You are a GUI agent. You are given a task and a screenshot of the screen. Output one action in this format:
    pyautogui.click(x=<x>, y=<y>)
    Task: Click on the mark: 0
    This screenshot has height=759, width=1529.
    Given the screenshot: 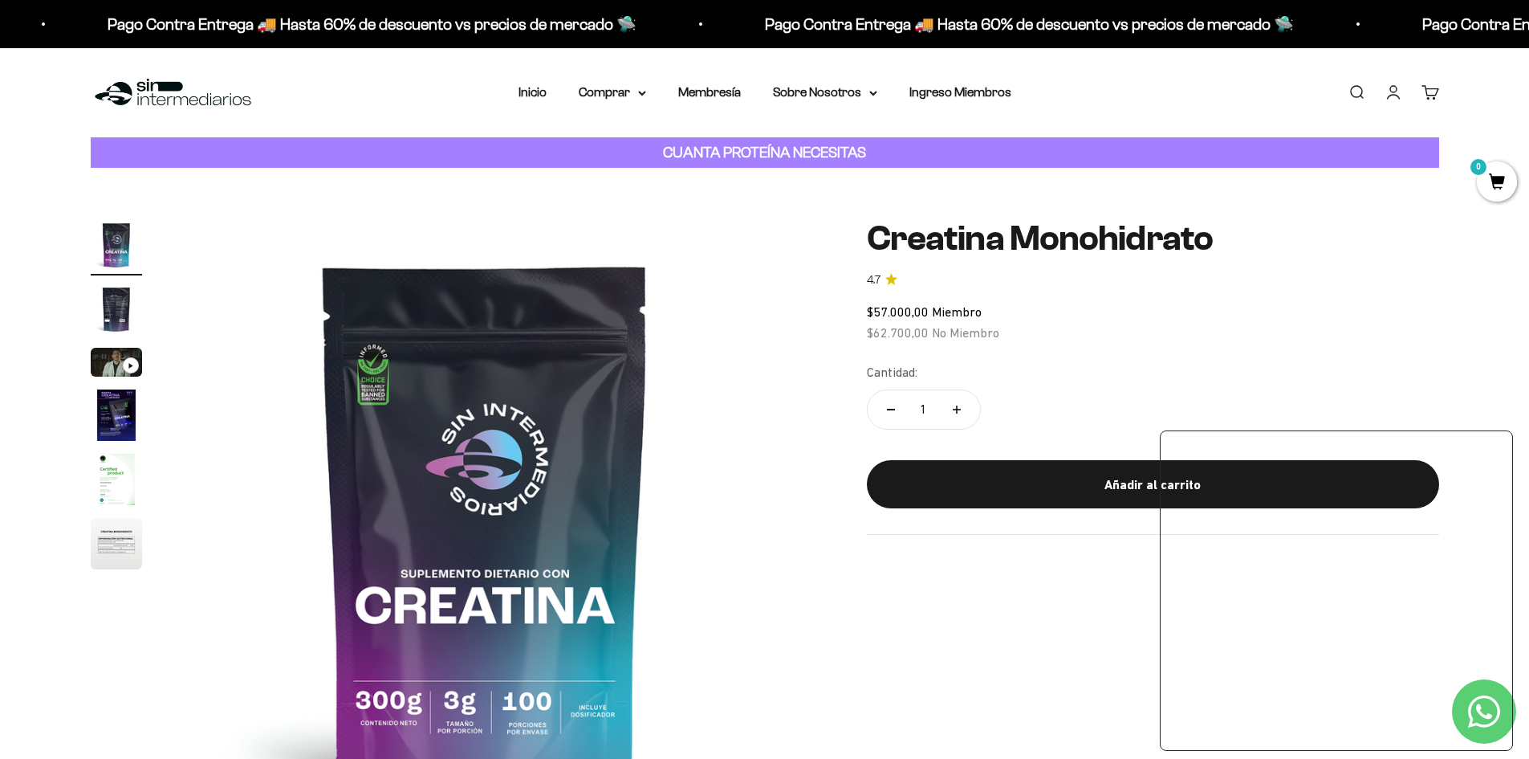 What is the action you would take?
    pyautogui.click(x=1479, y=167)
    